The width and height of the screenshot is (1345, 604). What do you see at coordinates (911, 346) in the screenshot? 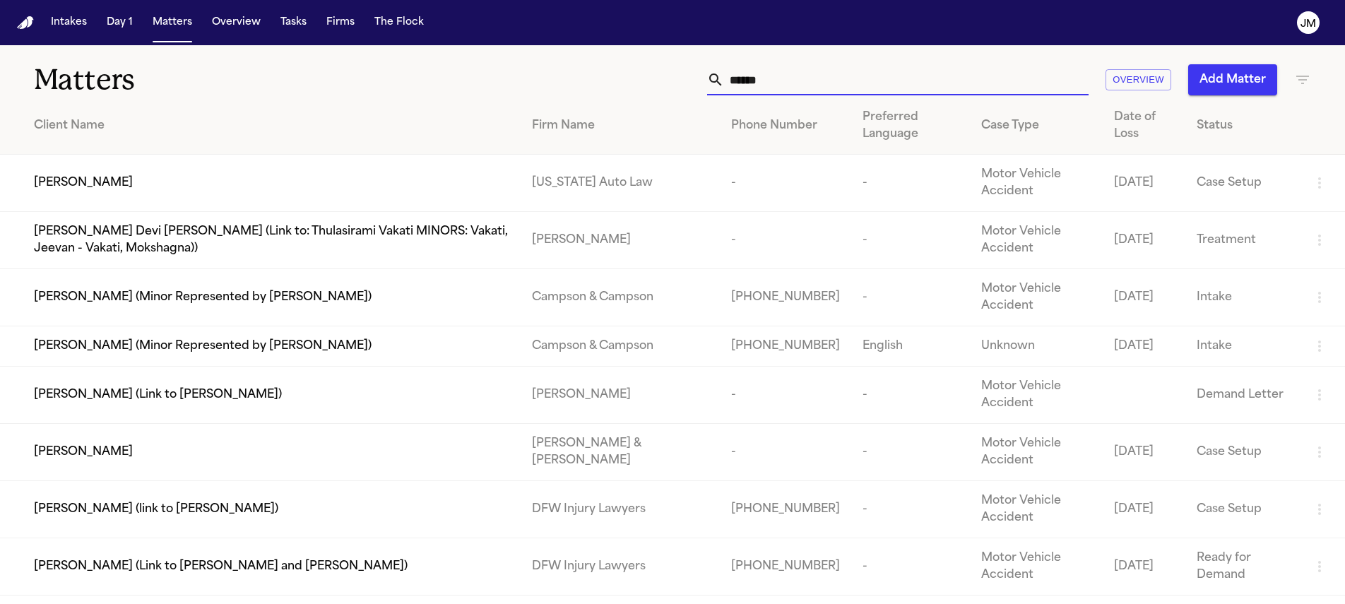
I see `td: English` at bounding box center [911, 346].